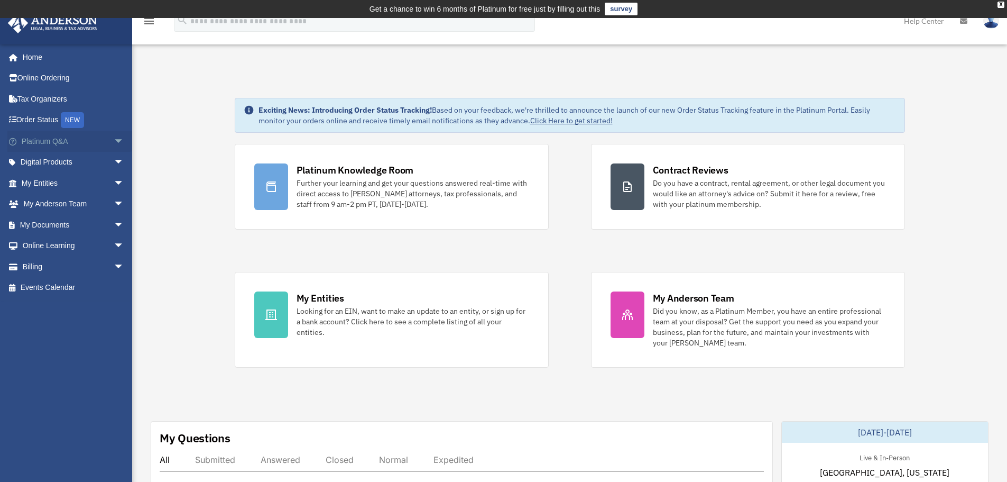  Describe the element at coordinates (1001, 5) in the screenshot. I see `div: close` at that location.